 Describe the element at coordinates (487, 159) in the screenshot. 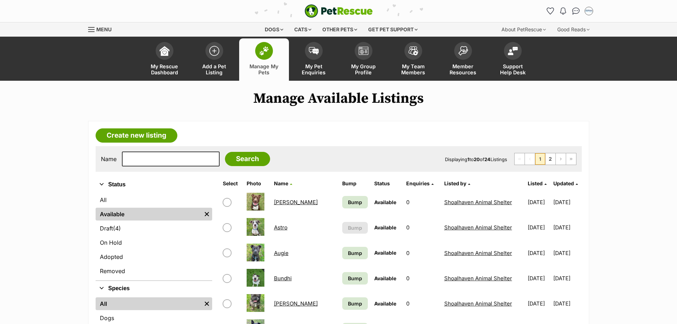

I see `strong: 24` at that location.